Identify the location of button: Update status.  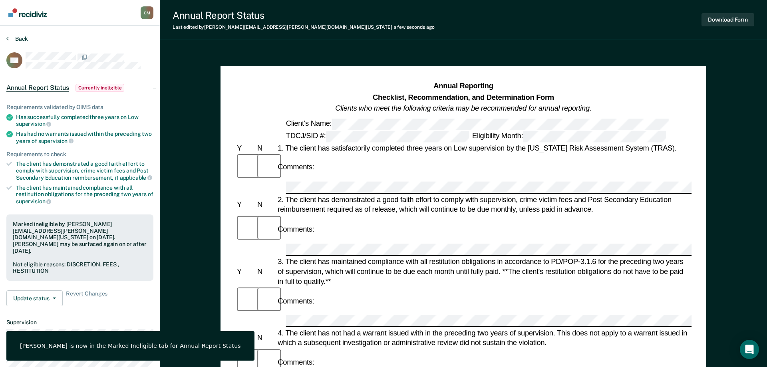
(34, 298).